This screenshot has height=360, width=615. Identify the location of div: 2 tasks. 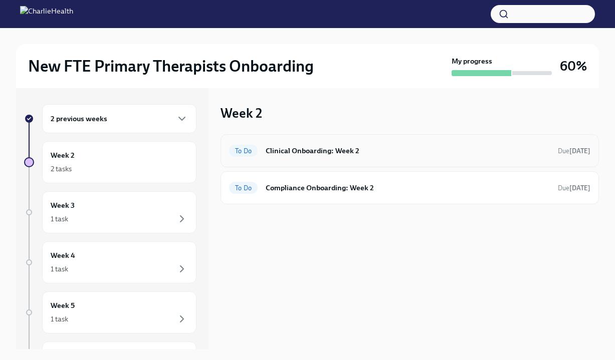
(61, 169).